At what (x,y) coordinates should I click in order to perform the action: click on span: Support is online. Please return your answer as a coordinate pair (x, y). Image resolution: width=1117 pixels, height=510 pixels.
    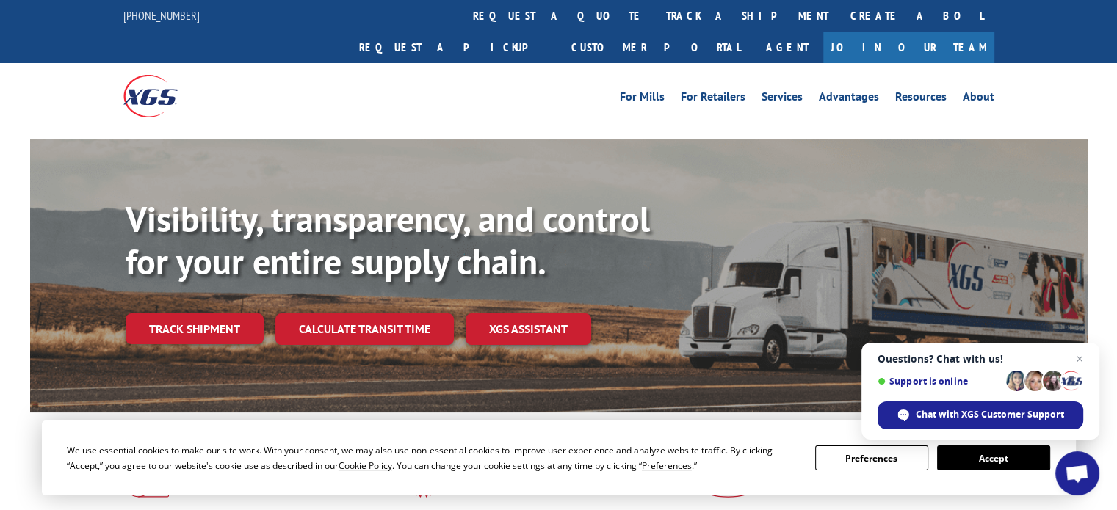
    Looking at the image, I should click on (939, 381).